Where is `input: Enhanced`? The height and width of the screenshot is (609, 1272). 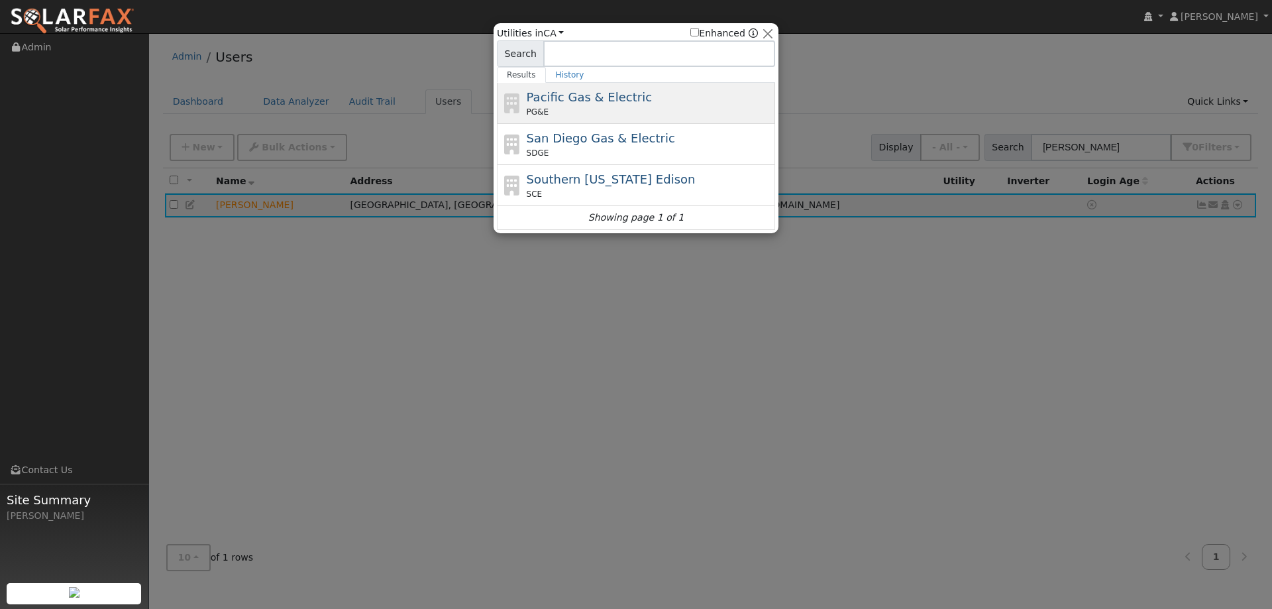
input: Enhanced is located at coordinates (694, 32).